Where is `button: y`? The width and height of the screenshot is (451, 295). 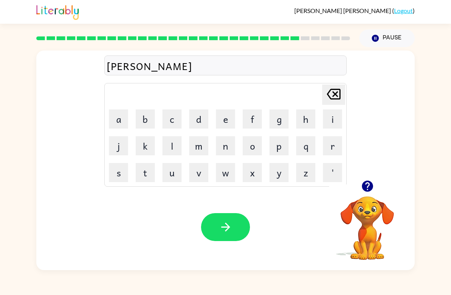 button: y is located at coordinates (279, 172).